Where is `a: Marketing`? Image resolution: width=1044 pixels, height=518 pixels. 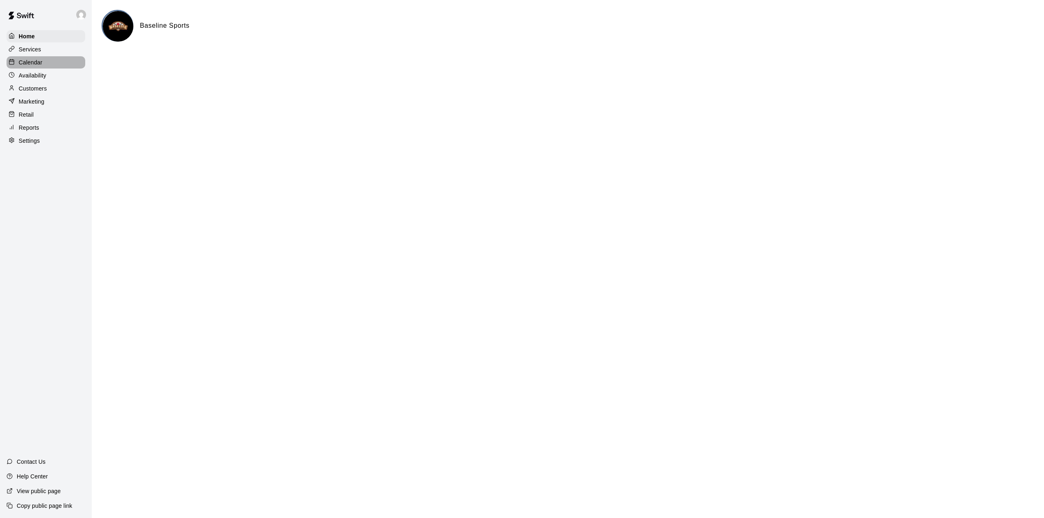
a: Marketing is located at coordinates (46, 102).